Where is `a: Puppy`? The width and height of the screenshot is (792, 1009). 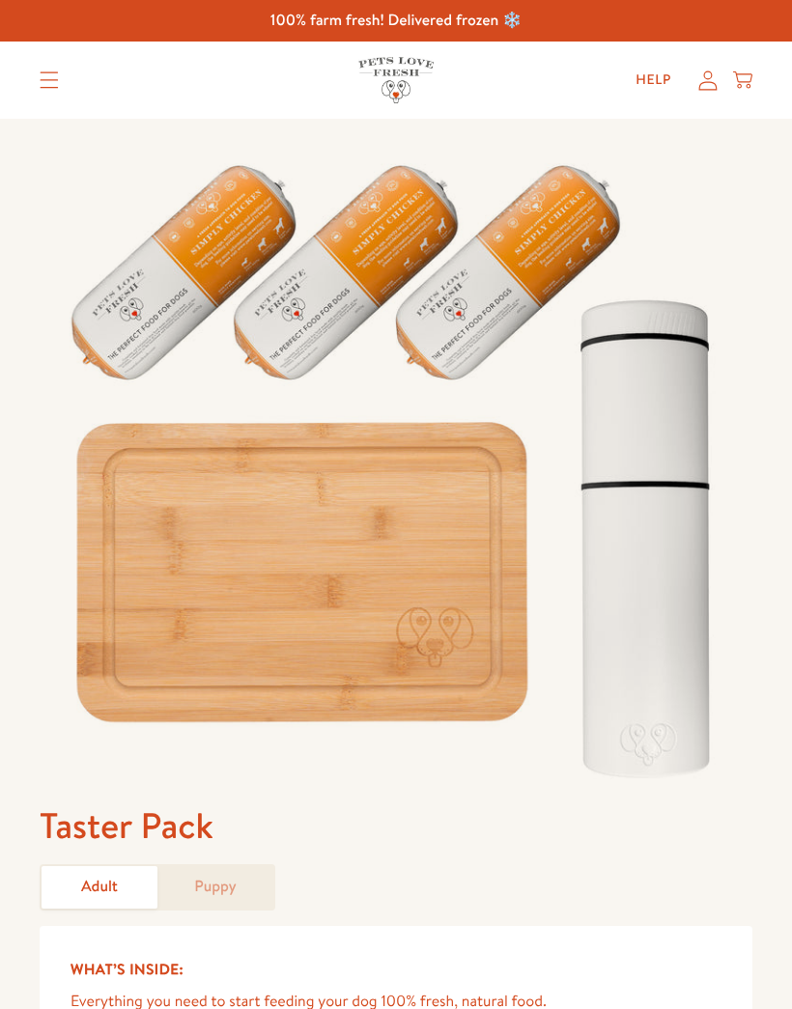
a: Puppy is located at coordinates (215, 886).